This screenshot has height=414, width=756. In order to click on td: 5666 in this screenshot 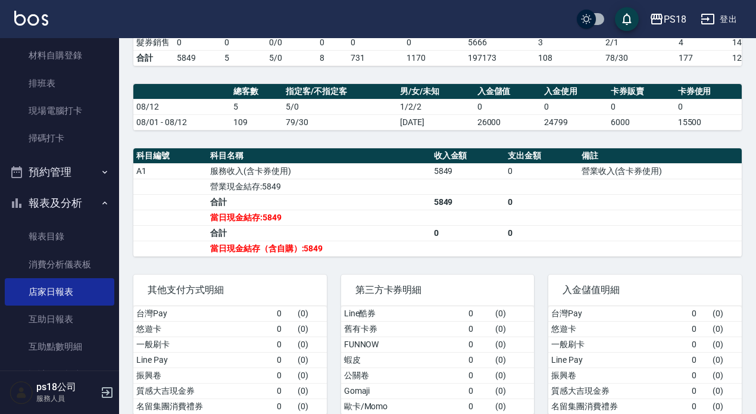, I will do `click(500, 42)`.